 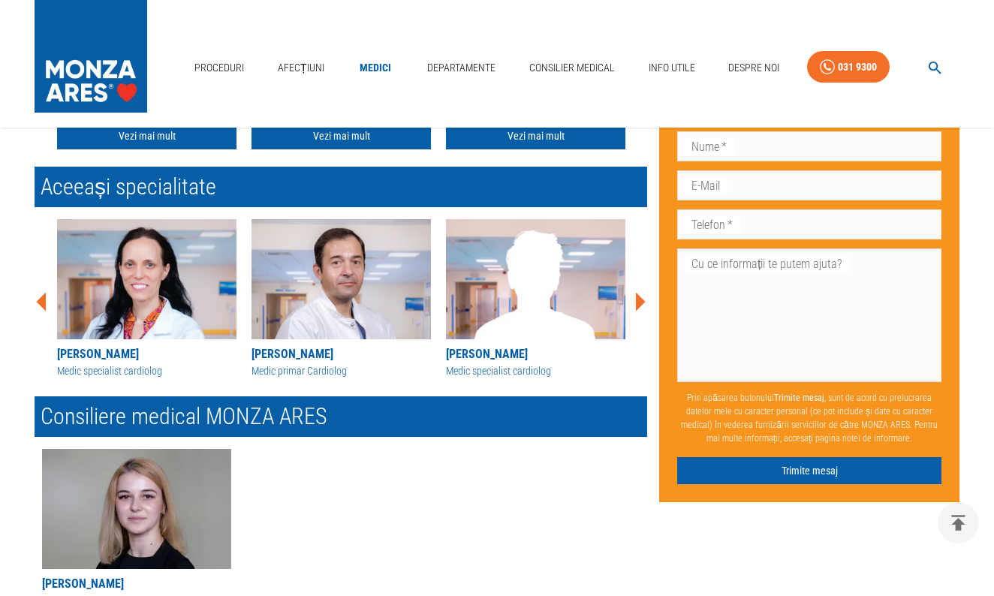 What do you see at coordinates (301, 68) in the screenshot?
I see `a: Afecțiuni` at bounding box center [301, 68].